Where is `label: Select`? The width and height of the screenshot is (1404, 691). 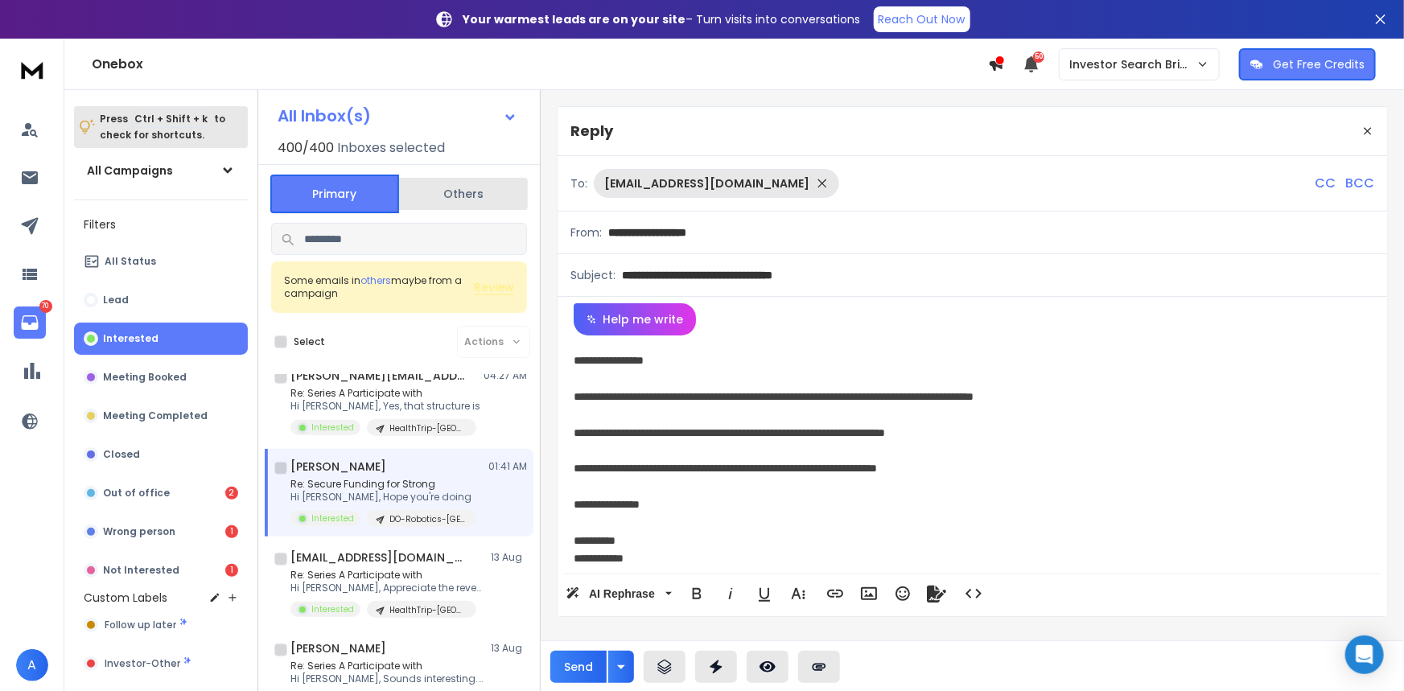
label: Select is located at coordinates (309, 342).